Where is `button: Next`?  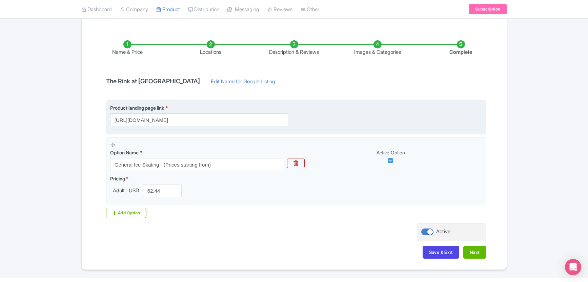
button: Next is located at coordinates (475, 252).